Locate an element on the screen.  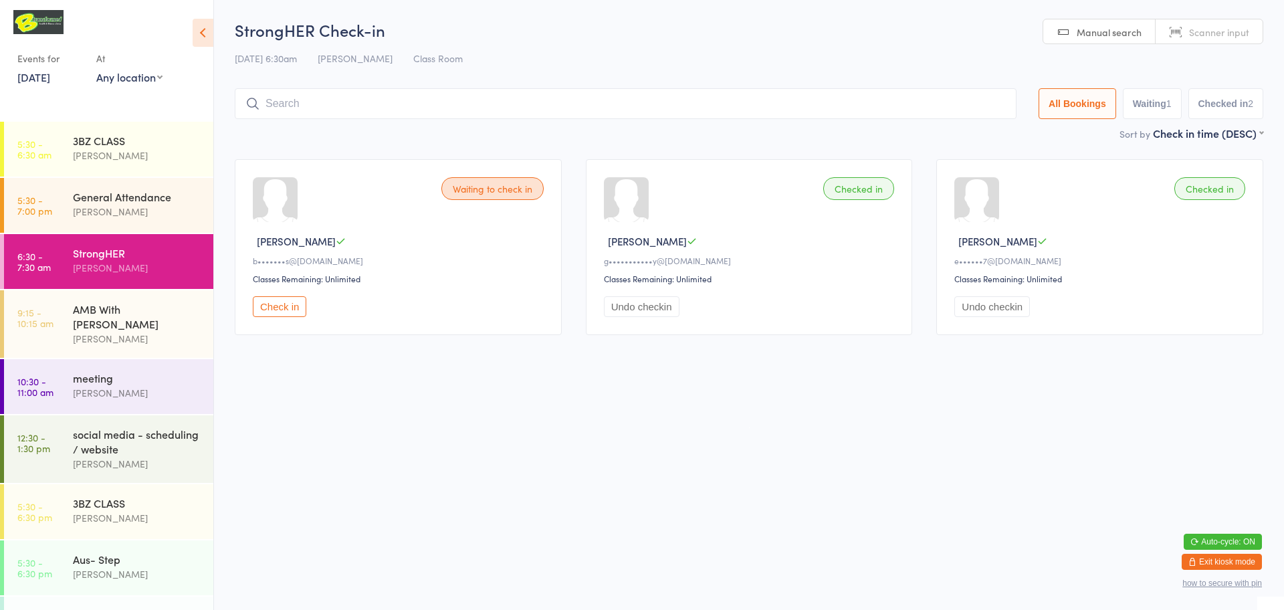
div: StrongHER is located at coordinates (137, 253).